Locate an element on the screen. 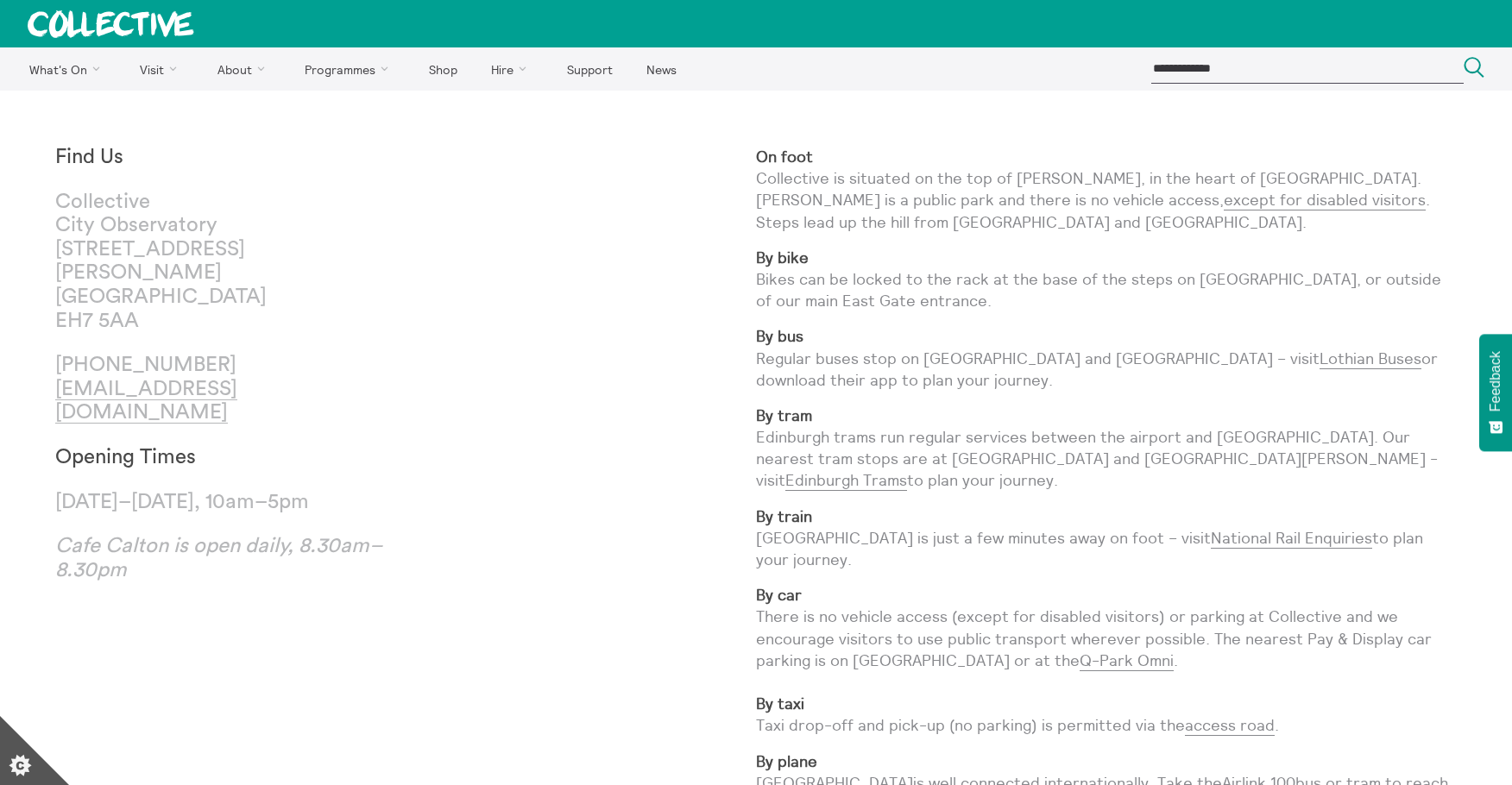 Image resolution: width=1512 pixels, height=785 pixels. a: Edinburgh Trams is located at coordinates (846, 480).